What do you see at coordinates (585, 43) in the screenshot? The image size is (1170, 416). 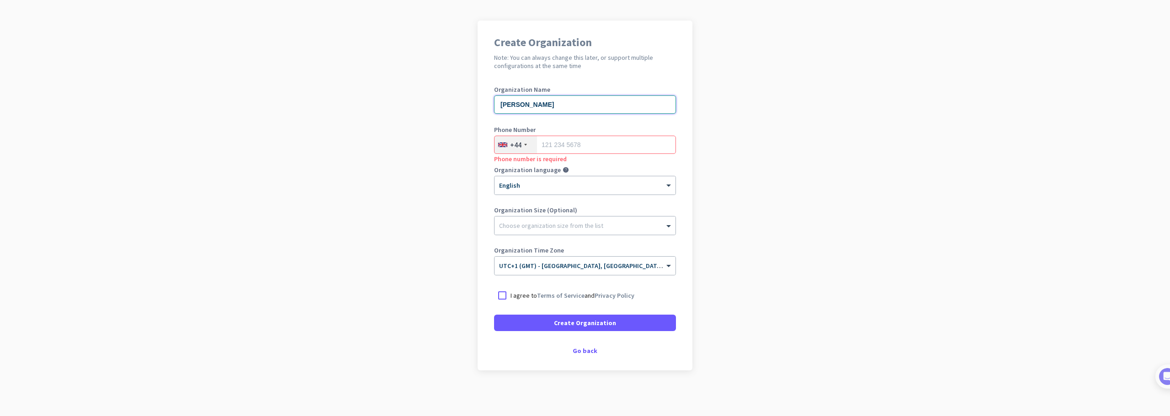 I see `h1: Create Organization` at bounding box center [585, 43].